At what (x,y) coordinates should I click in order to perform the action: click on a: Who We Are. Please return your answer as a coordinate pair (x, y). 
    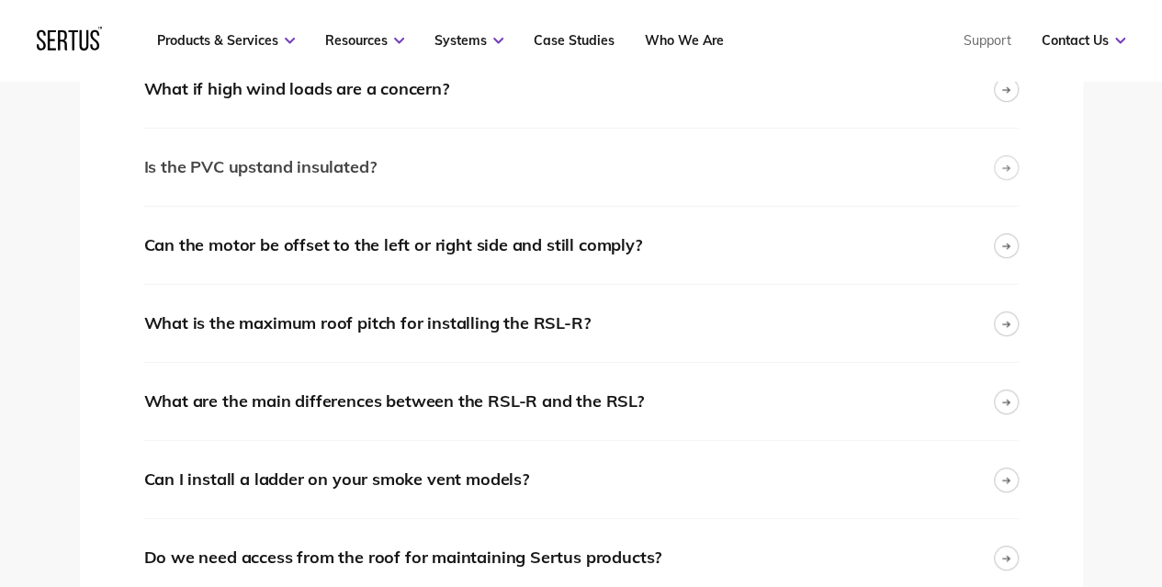
    Looking at the image, I should click on (685, 40).